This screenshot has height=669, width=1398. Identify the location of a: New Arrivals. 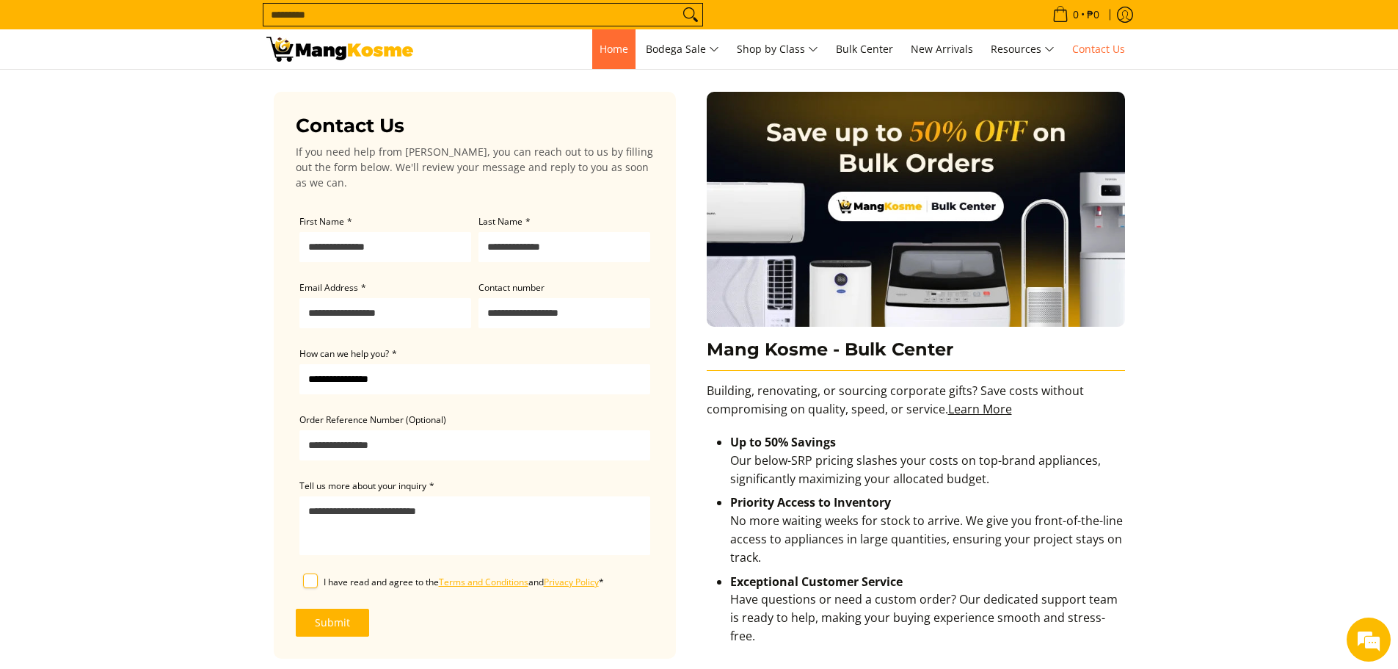
(942, 49).